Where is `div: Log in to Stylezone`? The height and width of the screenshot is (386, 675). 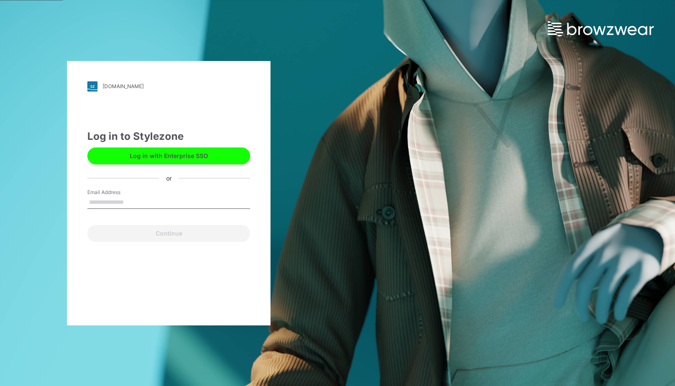
div: Log in to Stylezone is located at coordinates (169, 136).